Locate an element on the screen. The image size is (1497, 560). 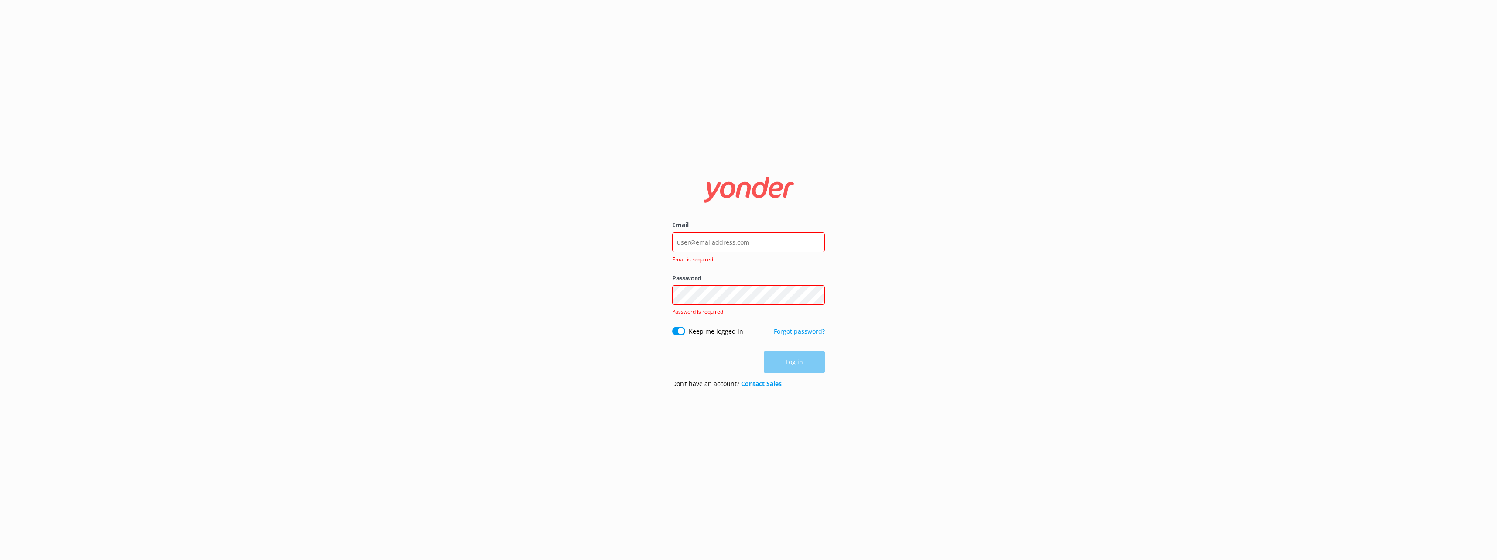
span: Password is required is located at coordinates (697, 311).